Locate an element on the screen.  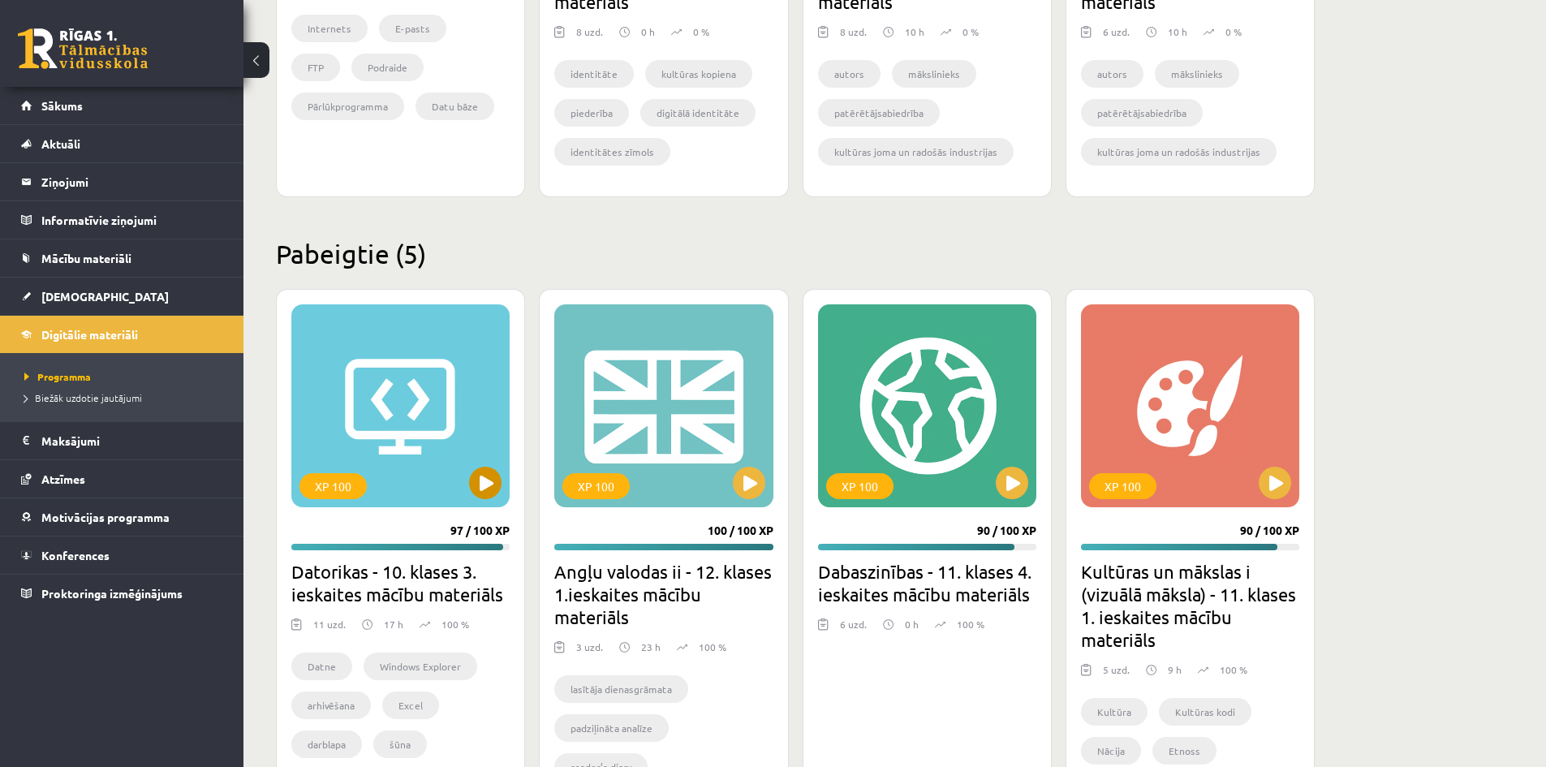
li: Nācija is located at coordinates (1111, 750).